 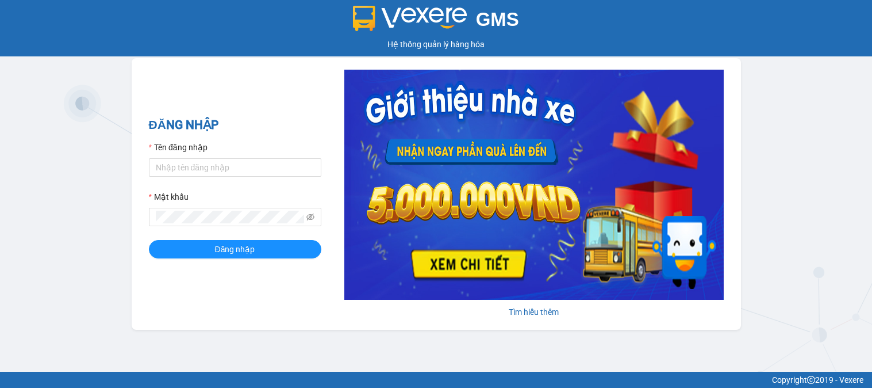 What do you see at coordinates (235, 249) in the screenshot?
I see `button: Đăng nhập` at bounding box center [235, 249].